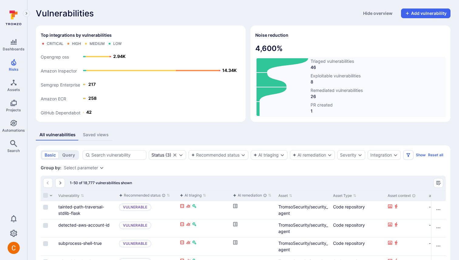 The width and height of the screenshot is (459, 260). What do you see at coordinates (26, 13) in the screenshot?
I see `button: Expand navigation menu` at bounding box center [26, 13].